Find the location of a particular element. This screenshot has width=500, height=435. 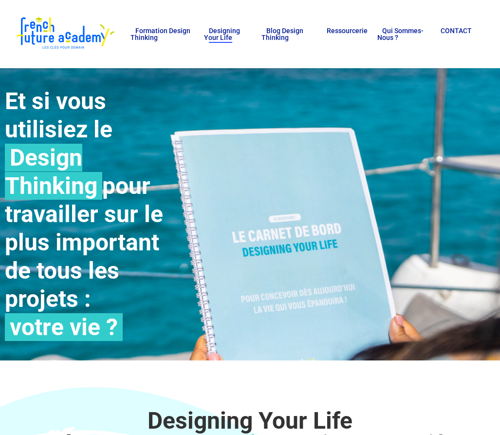

a: Qui sommes-nous ? is located at coordinates (402, 34).